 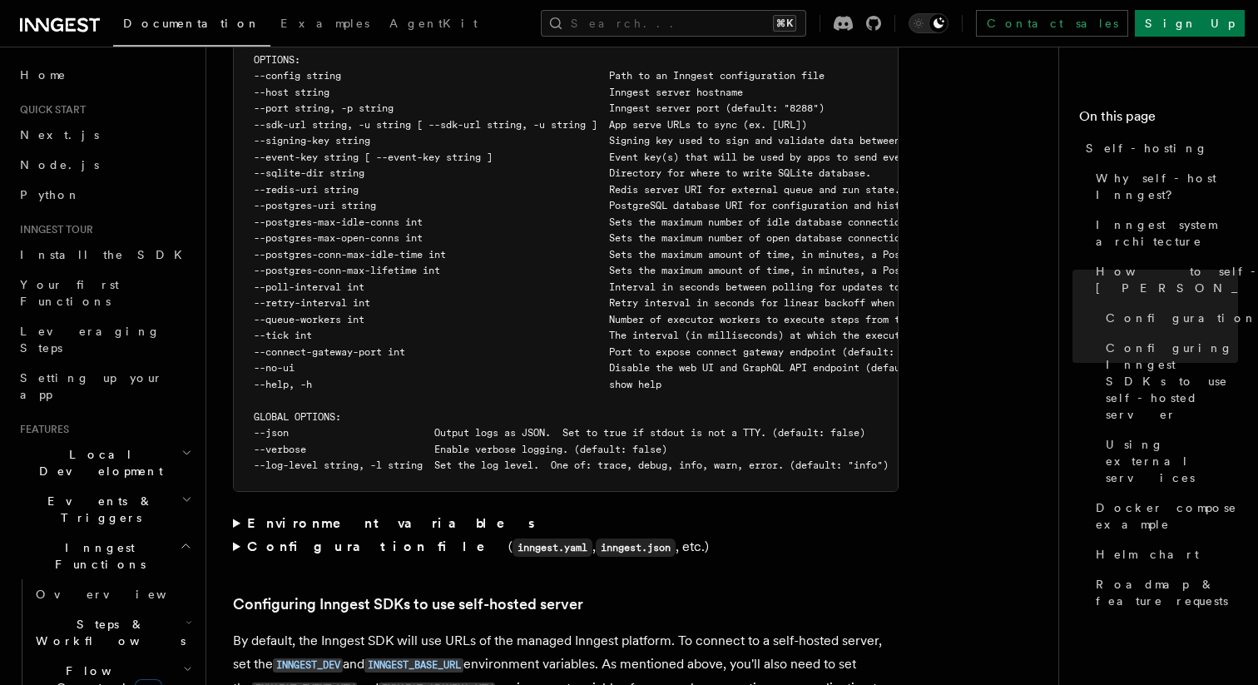 I want to click on span: Setting up your app, so click(x=92, y=386).